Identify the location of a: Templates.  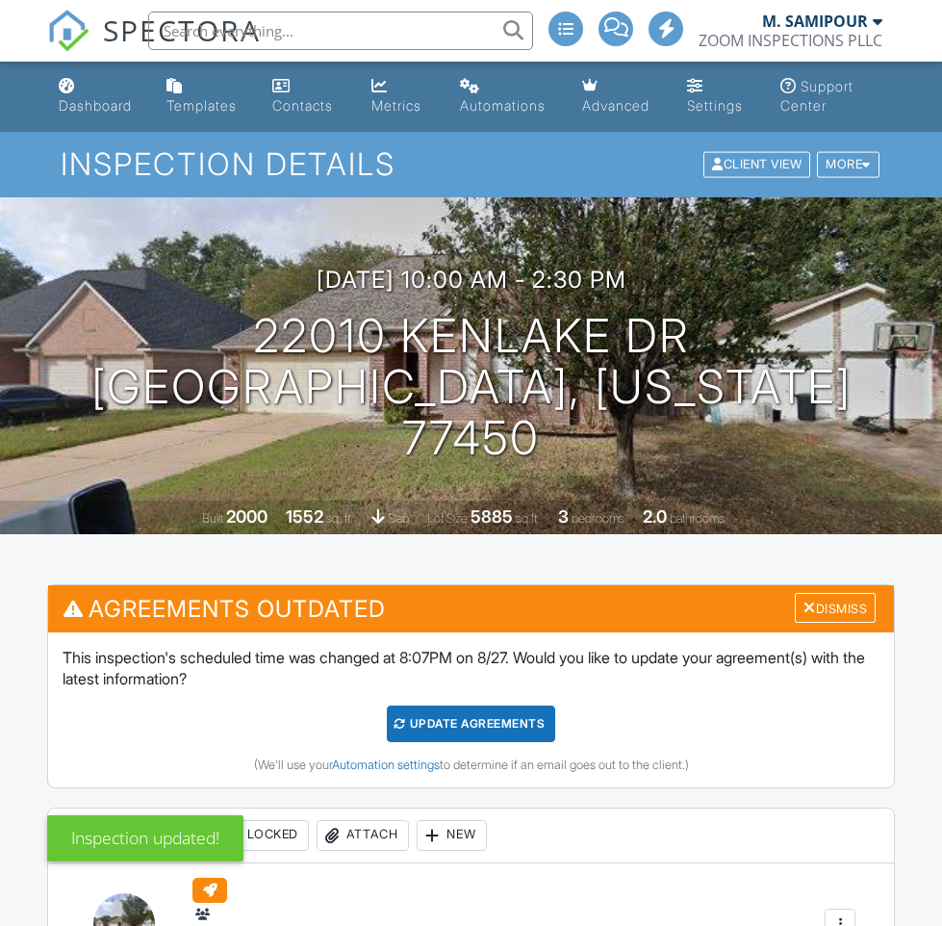
(204, 96).